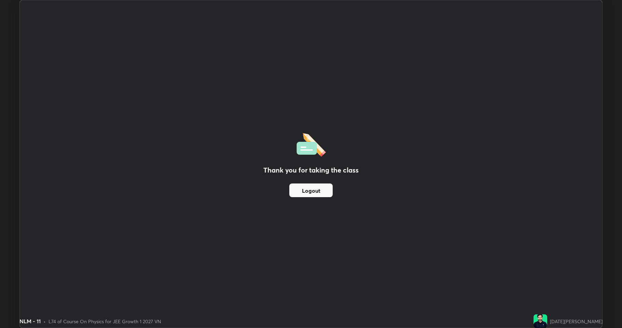 Image resolution: width=622 pixels, height=328 pixels. Describe the element at coordinates (311, 144) in the screenshot. I see `img: offlineFeedback.1438e8b3.svg` at that location.